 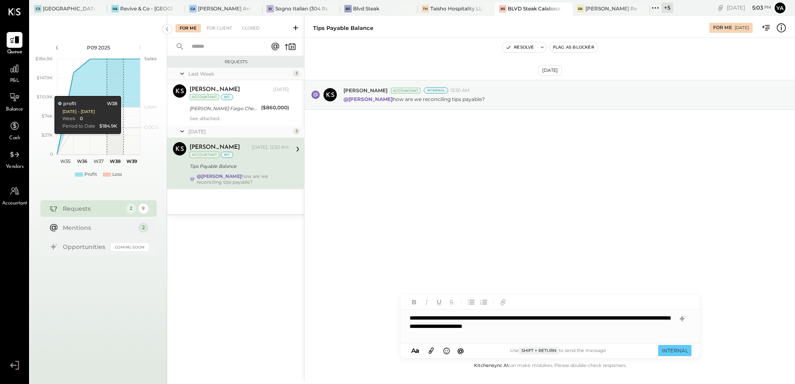 I want to click on div: SR, so click(x=580, y=9).